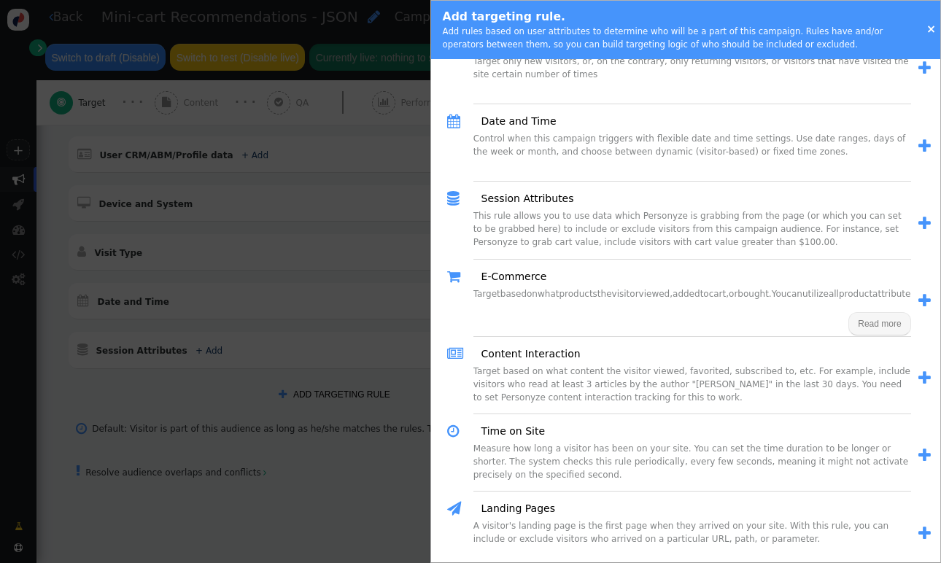 The height and width of the screenshot is (563, 941). I want to click on span: viewed,, so click(656, 294).